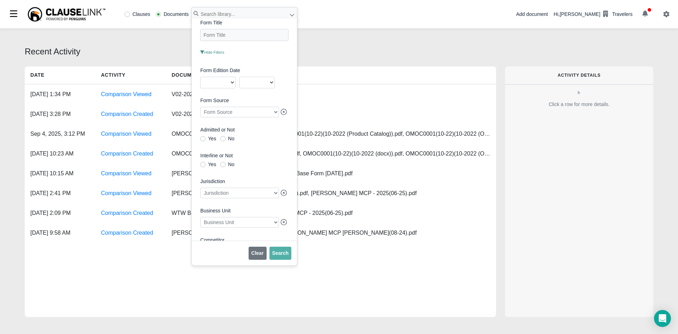 The height and width of the screenshot is (334, 678). What do you see at coordinates (137, 14) in the screenshot?
I see `label: Clauses` at bounding box center [137, 14].